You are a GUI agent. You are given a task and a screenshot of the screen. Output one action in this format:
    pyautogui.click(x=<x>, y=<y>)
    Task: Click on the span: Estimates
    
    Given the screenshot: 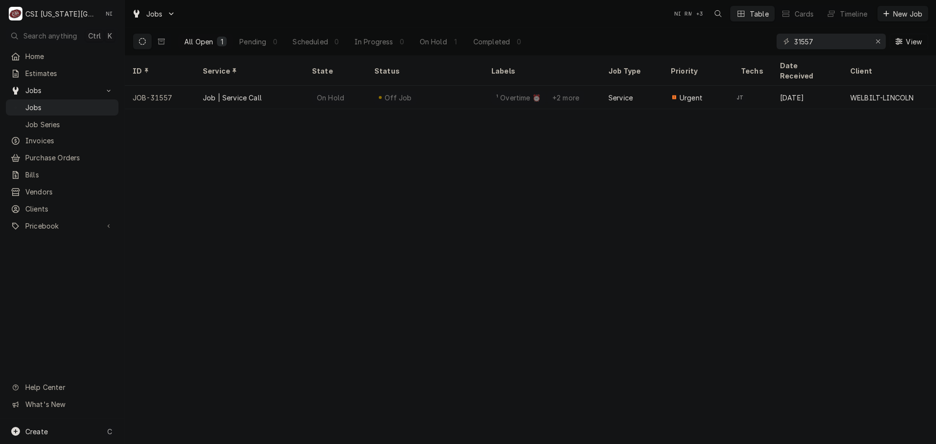 What is the action you would take?
    pyautogui.click(x=69, y=73)
    